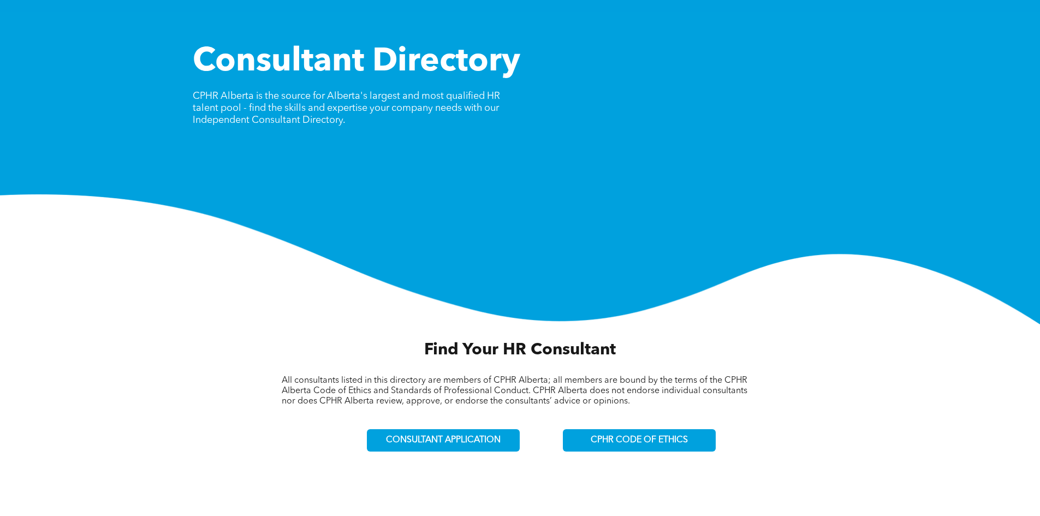 The height and width of the screenshot is (516, 1040). I want to click on a: CPHR CODE OF ETHICS, so click(639, 440).